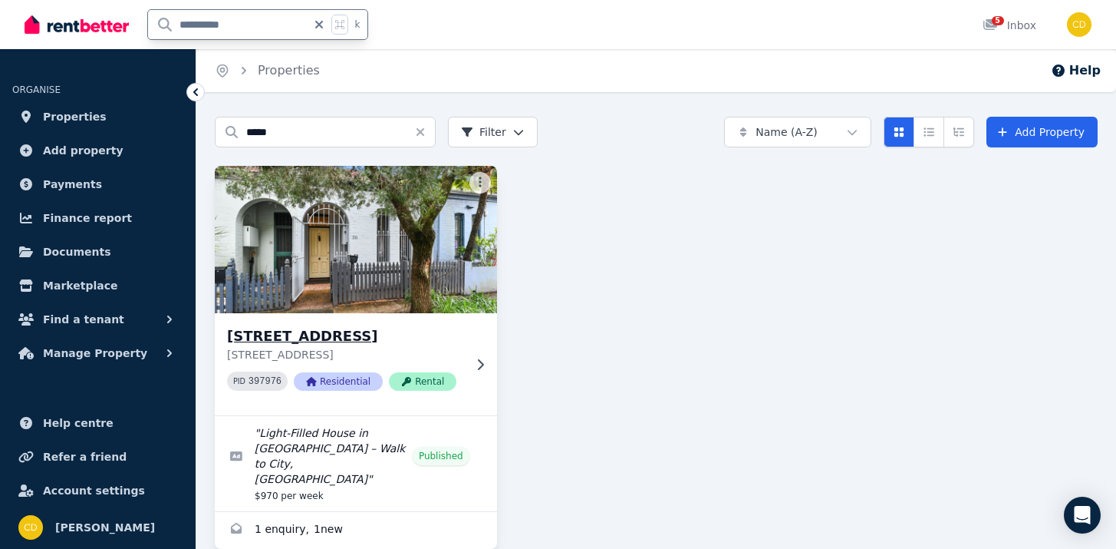  Describe the element at coordinates (493, 132) in the screenshot. I see `button: Filter` at that location.